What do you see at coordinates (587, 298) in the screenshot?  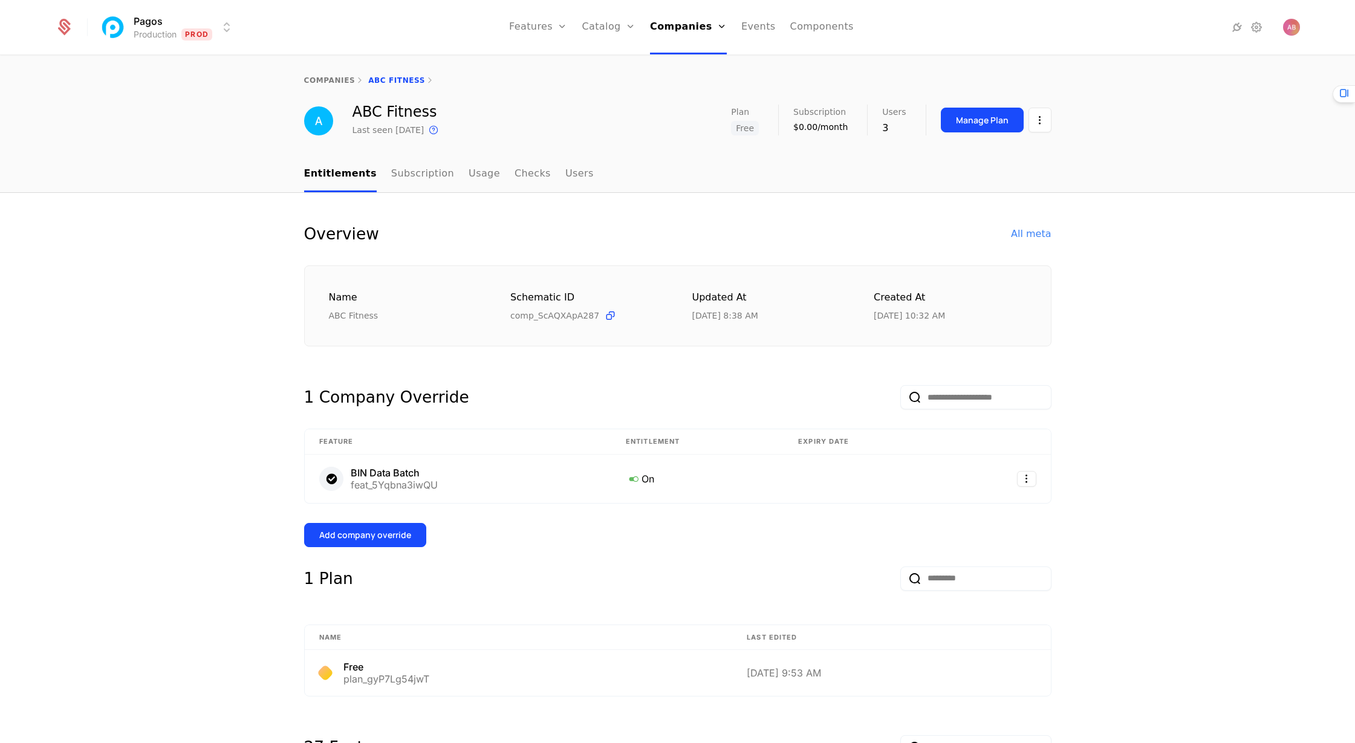 I see `div: Schematic ID` at bounding box center [587, 298].